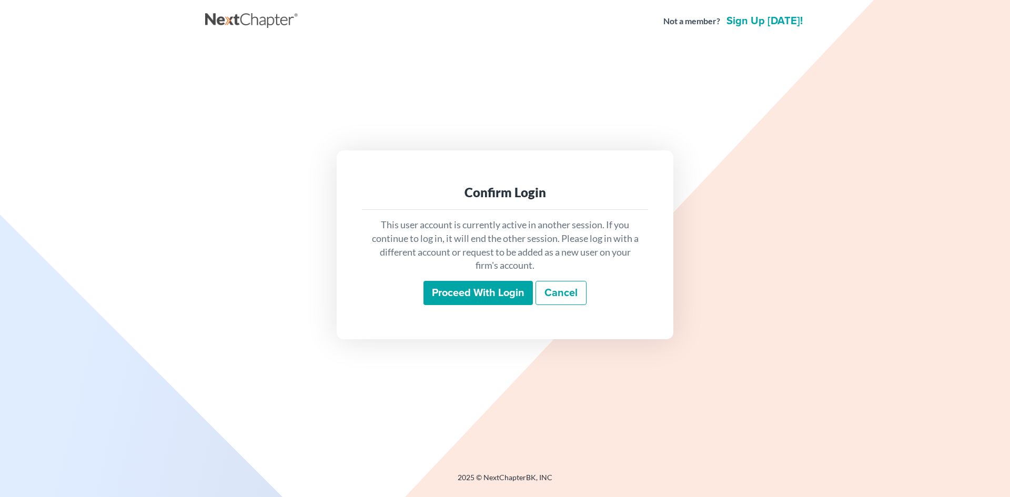  Describe the element at coordinates (561, 293) in the screenshot. I see `a: Cancel` at that location.